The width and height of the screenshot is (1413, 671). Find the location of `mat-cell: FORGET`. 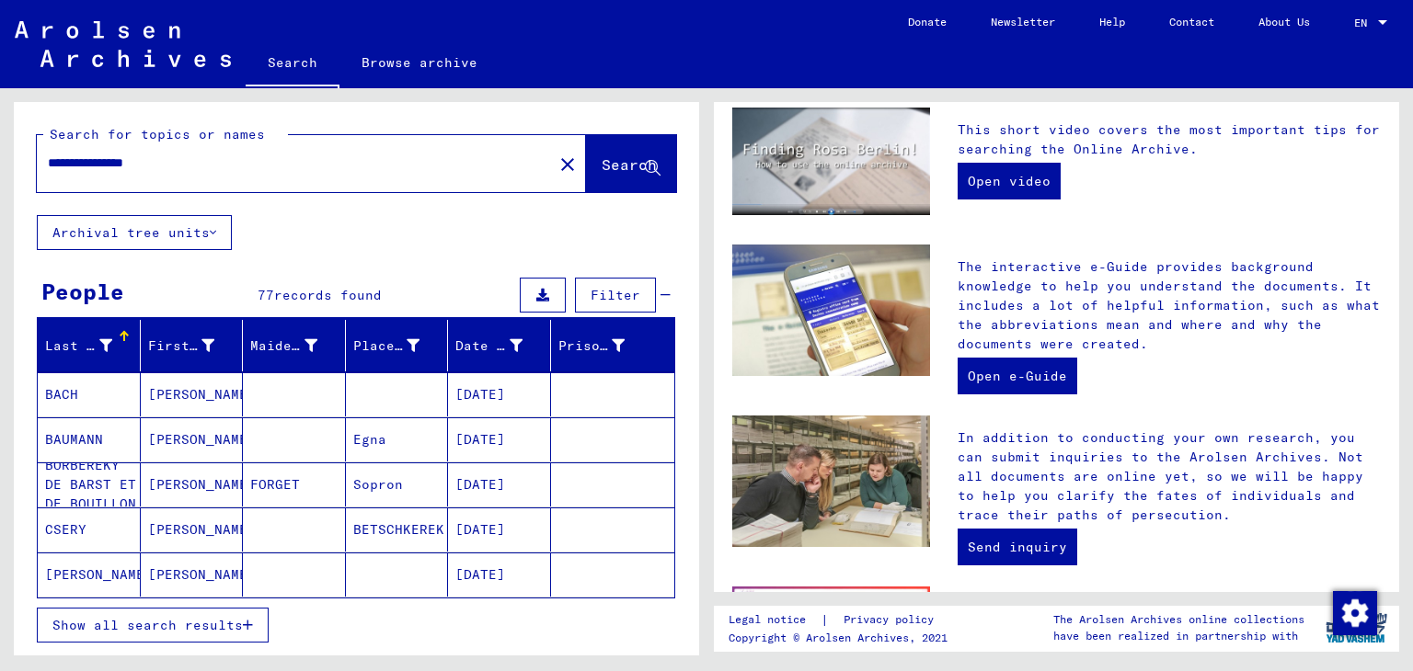

mat-cell: FORGET is located at coordinates (294, 485).